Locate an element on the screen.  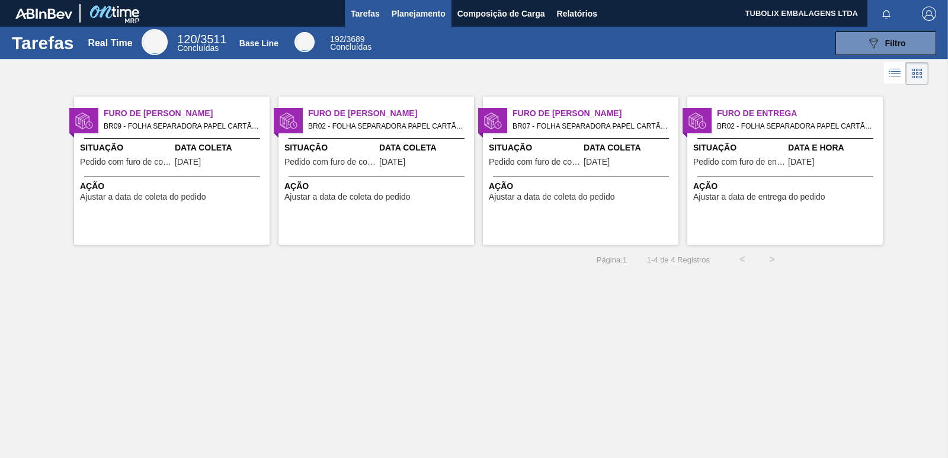
span: 1 - 4 de 4 Registros is located at coordinates (677, 259).